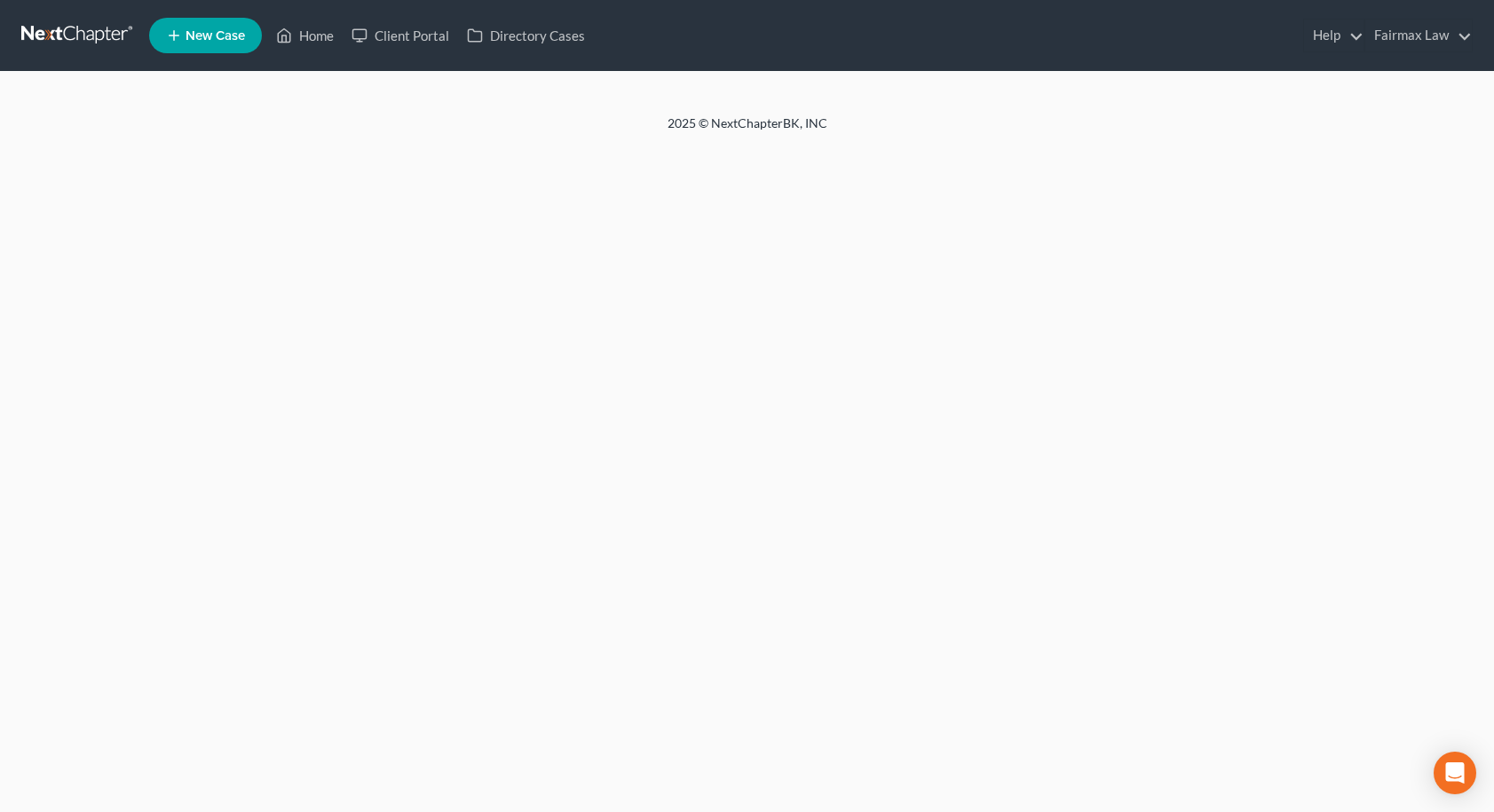 This screenshot has height=812, width=1494. What do you see at coordinates (400, 35) in the screenshot?
I see `a: Client Portal` at bounding box center [400, 35].